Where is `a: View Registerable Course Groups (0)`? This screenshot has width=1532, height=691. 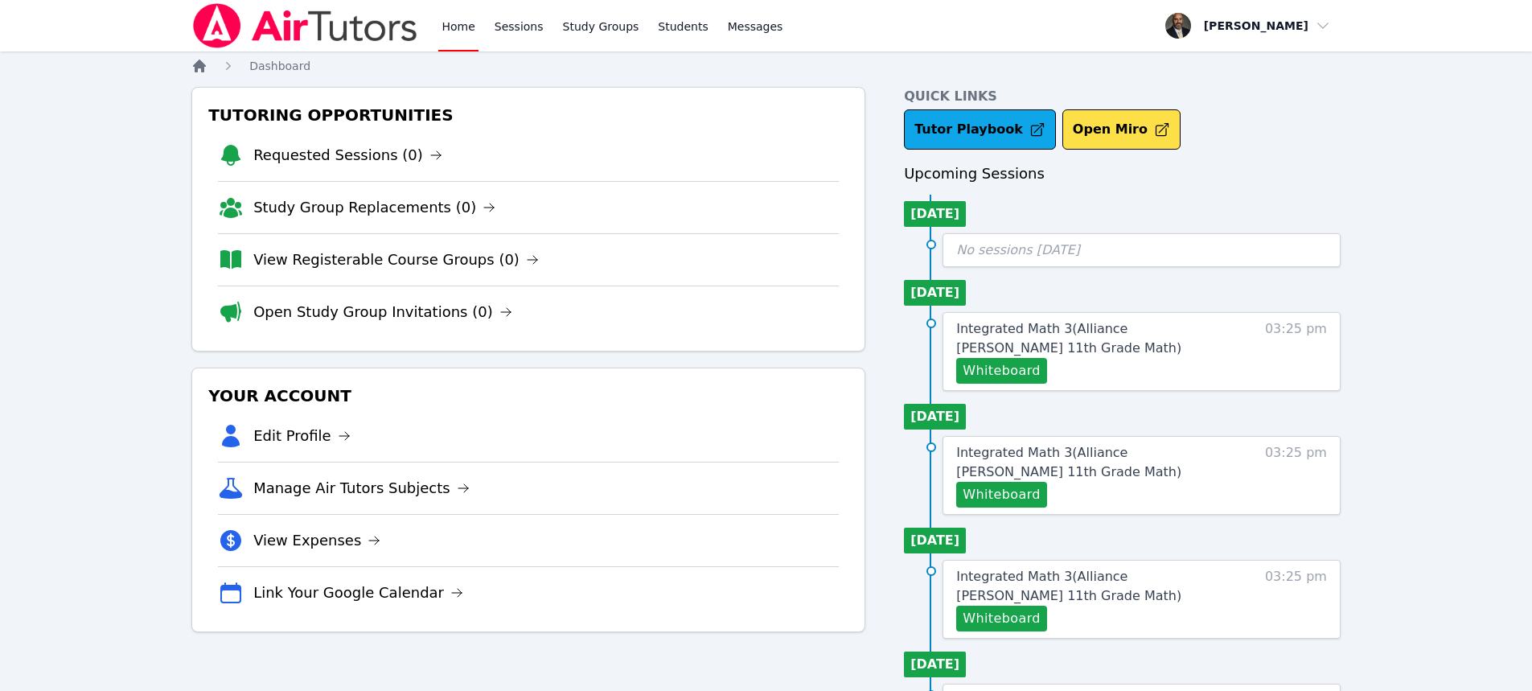
a: View Registerable Course Groups (0) is located at coordinates (396, 260).